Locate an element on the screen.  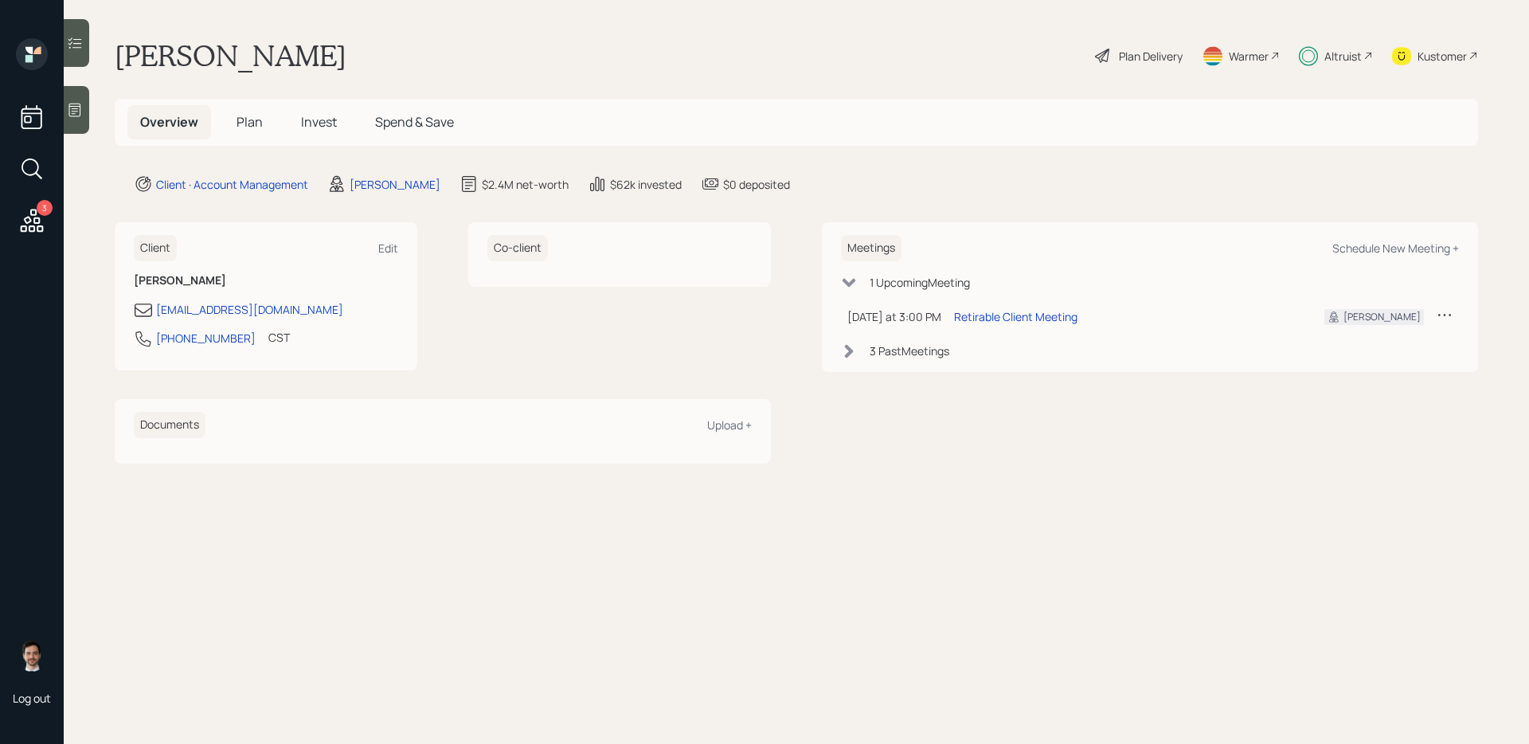
div: Plan Delivery is located at coordinates (1151, 56).